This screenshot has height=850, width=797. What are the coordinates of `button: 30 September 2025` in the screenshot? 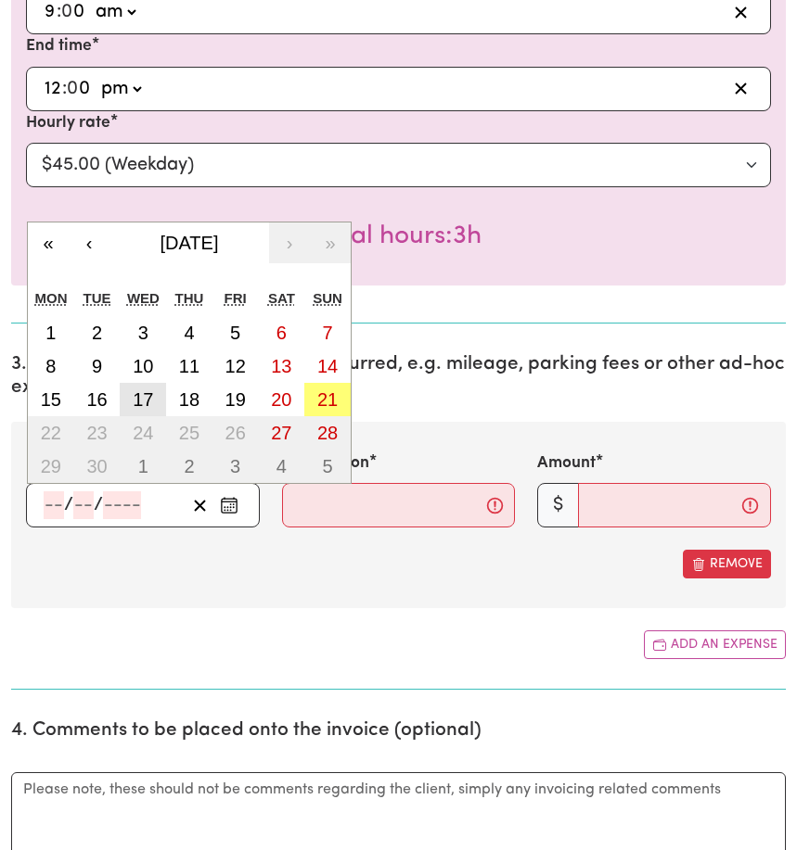 It's located at (97, 466).